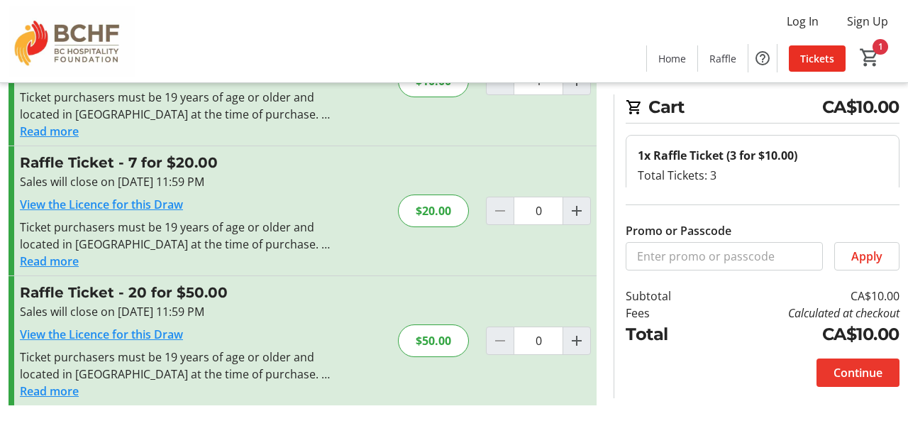 This screenshot has height=421, width=908. Describe the element at coordinates (665, 296) in the screenshot. I see `td: Subtotal` at that location.